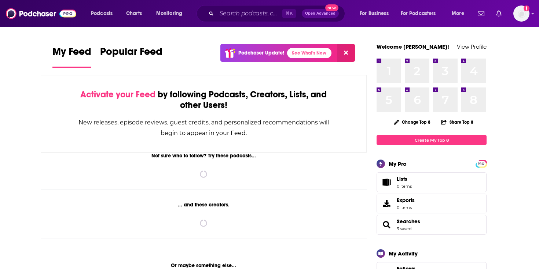  What do you see at coordinates (432, 204) in the screenshot?
I see `a: Exports` at bounding box center [432, 204].